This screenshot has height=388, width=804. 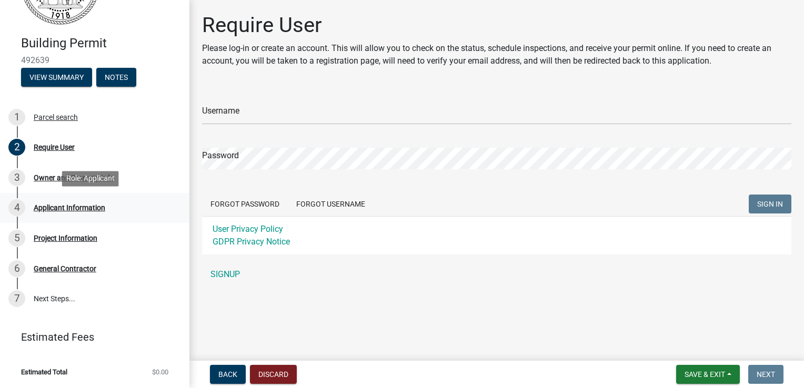 I want to click on div: General Contractor, so click(x=65, y=269).